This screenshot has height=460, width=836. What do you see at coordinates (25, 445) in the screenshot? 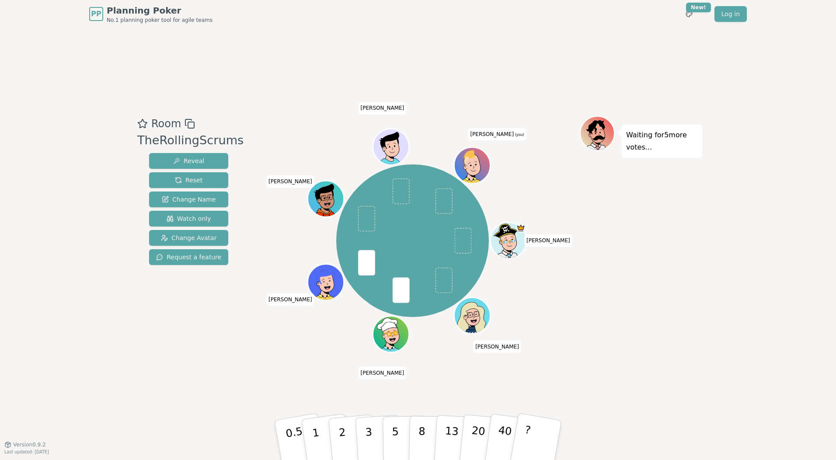
I see `button: Version0.9.2` at bounding box center [25, 445].